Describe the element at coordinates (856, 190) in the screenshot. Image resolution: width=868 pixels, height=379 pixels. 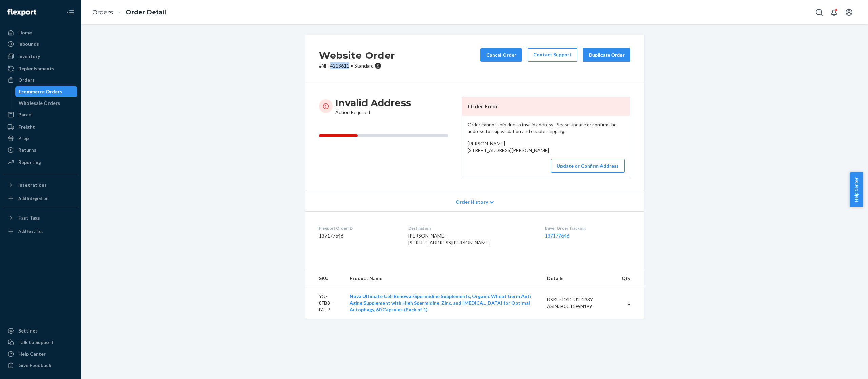
I see `button: Help Center` at that location.